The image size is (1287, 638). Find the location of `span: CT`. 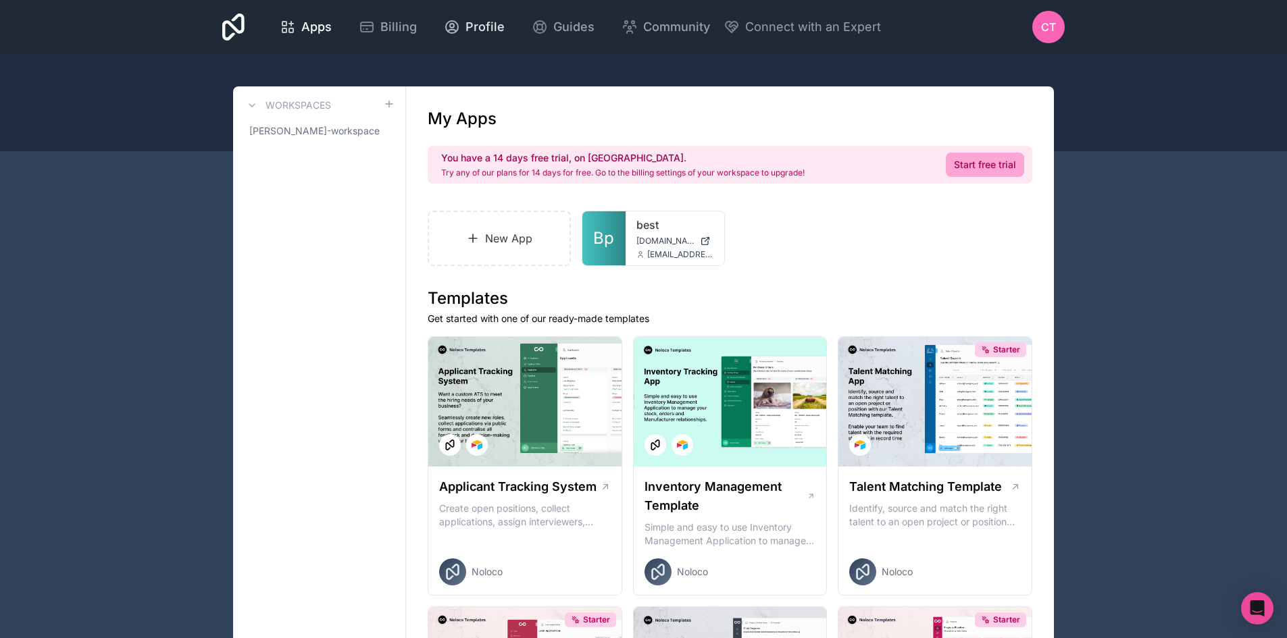

span: CT is located at coordinates (1048, 27).